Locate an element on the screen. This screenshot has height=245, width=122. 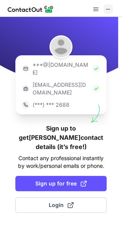
button: Login is located at coordinates (61, 205).